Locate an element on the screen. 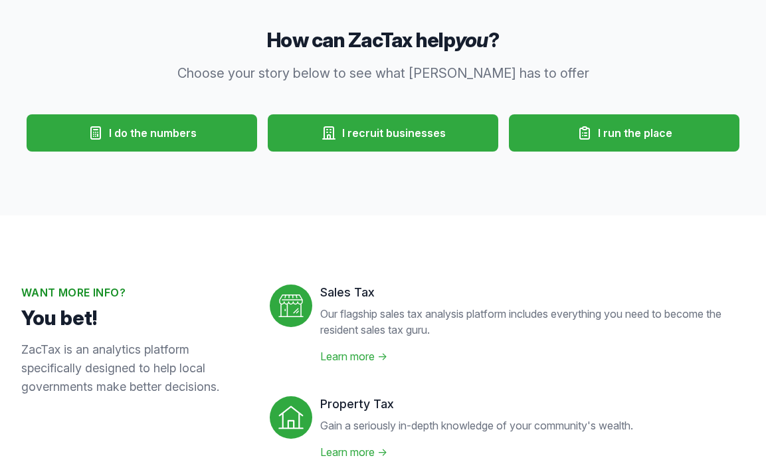 The width and height of the screenshot is (766, 472). p: Gain a seriously in-depth knowledge of your community's wealth. is located at coordinates (476, 425).